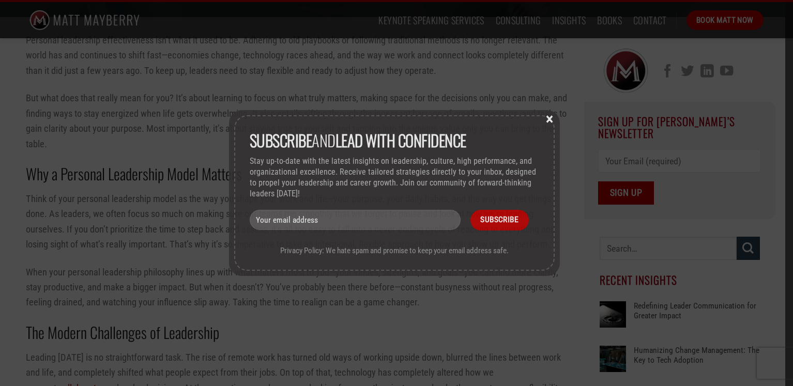 The height and width of the screenshot is (386, 793). What do you see at coordinates (355, 220) in the screenshot?
I see `input: Your email address` at bounding box center [355, 220].